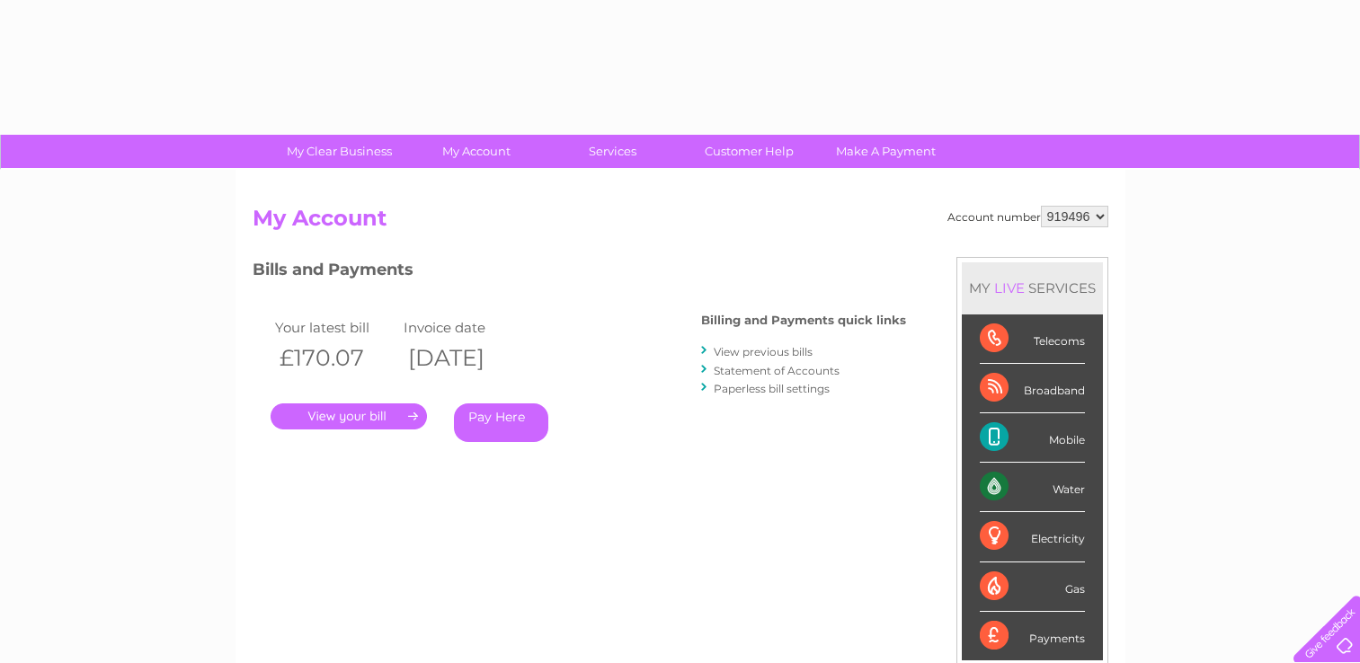 The height and width of the screenshot is (663, 1360). Describe the element at coordinates (1032, 587) in the screenshot. I see `div: Gas` at that location.